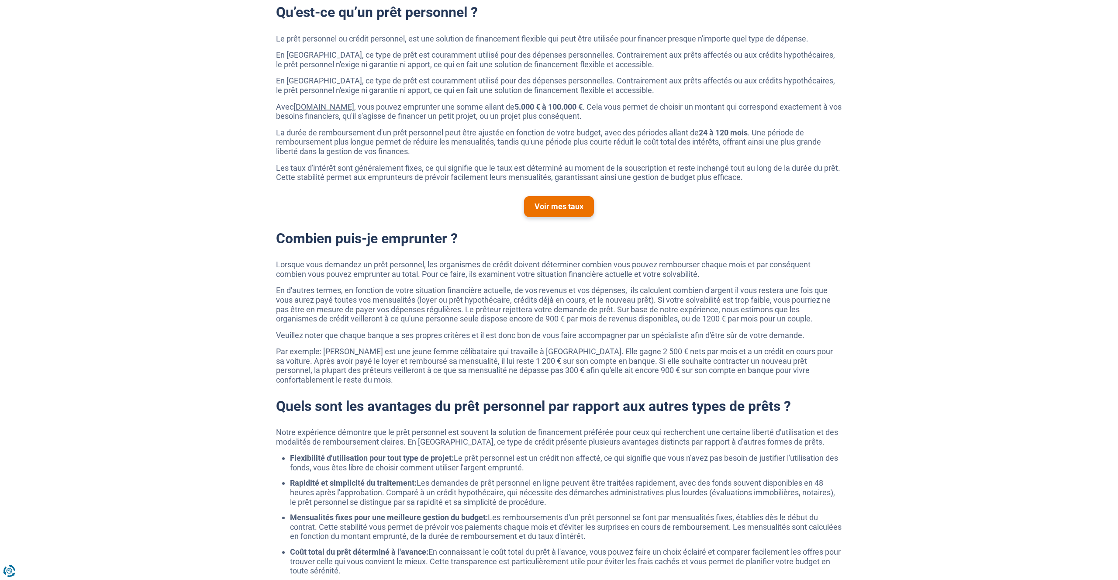  What do you see at coordinates (559, 269) in the screenshot?
I see `p: Lorsque vous demandez un prêt personnel, les organismes de crédit doivent déterminer combien vous...` at bounding box center [559, 269].